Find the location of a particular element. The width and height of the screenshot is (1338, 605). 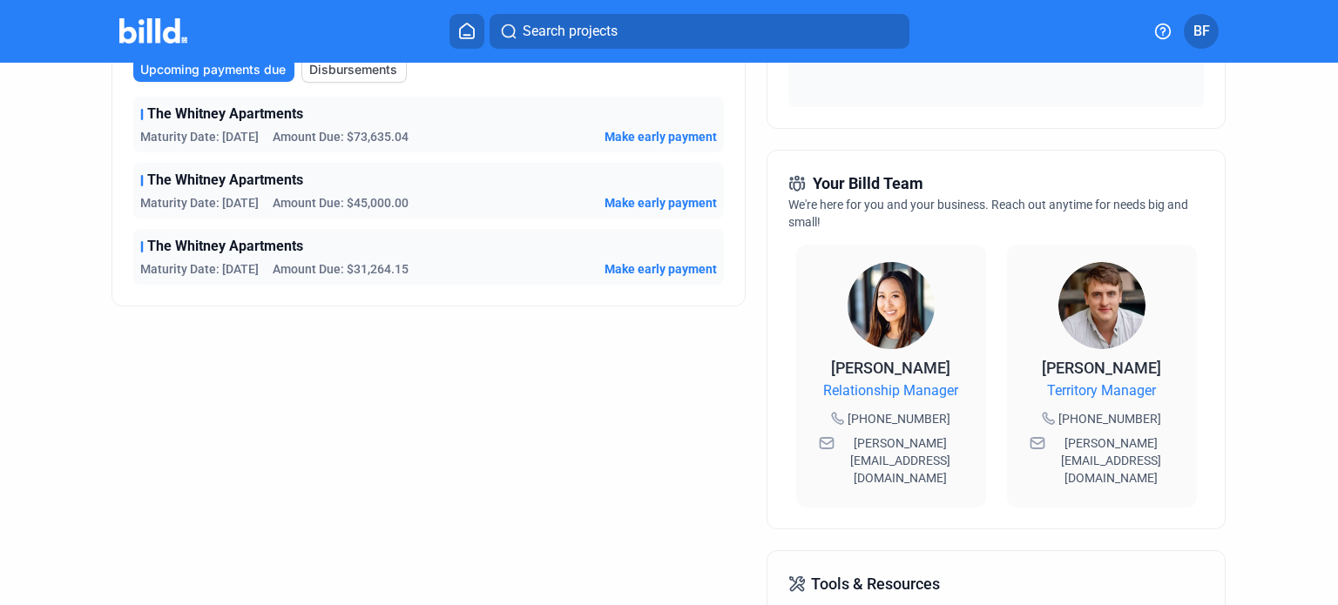

span: Relationship Manager is located at coordinates (890, 391).